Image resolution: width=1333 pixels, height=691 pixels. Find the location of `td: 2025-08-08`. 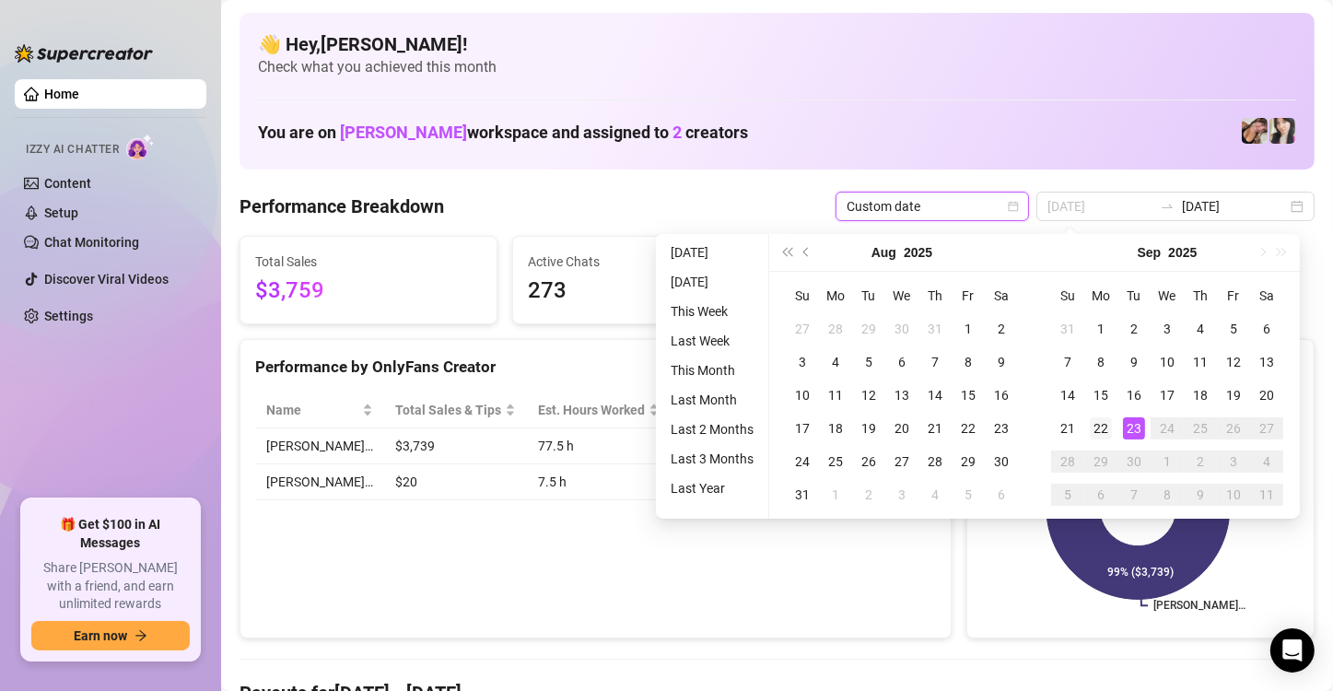

td: 2025-08-08 is located at coordinates (968, 362).